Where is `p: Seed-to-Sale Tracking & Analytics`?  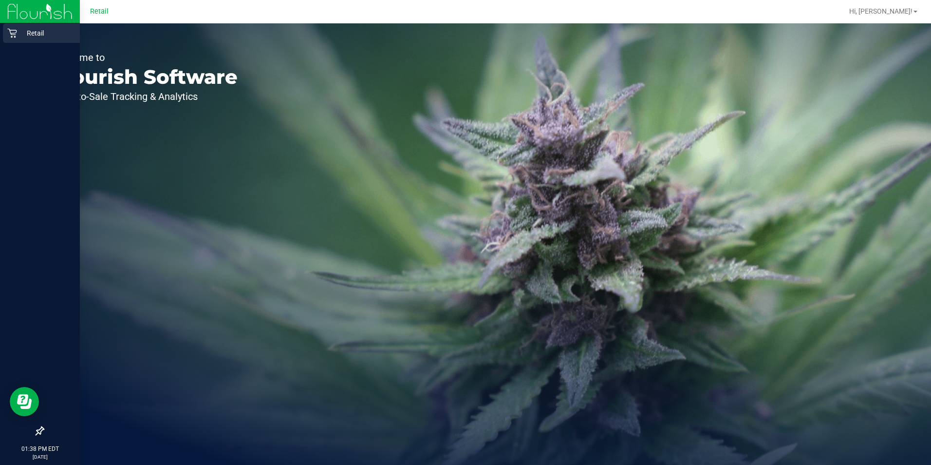 p: Seed-to-Sale Tracking & Analytics is located at coordinates (145, 96).